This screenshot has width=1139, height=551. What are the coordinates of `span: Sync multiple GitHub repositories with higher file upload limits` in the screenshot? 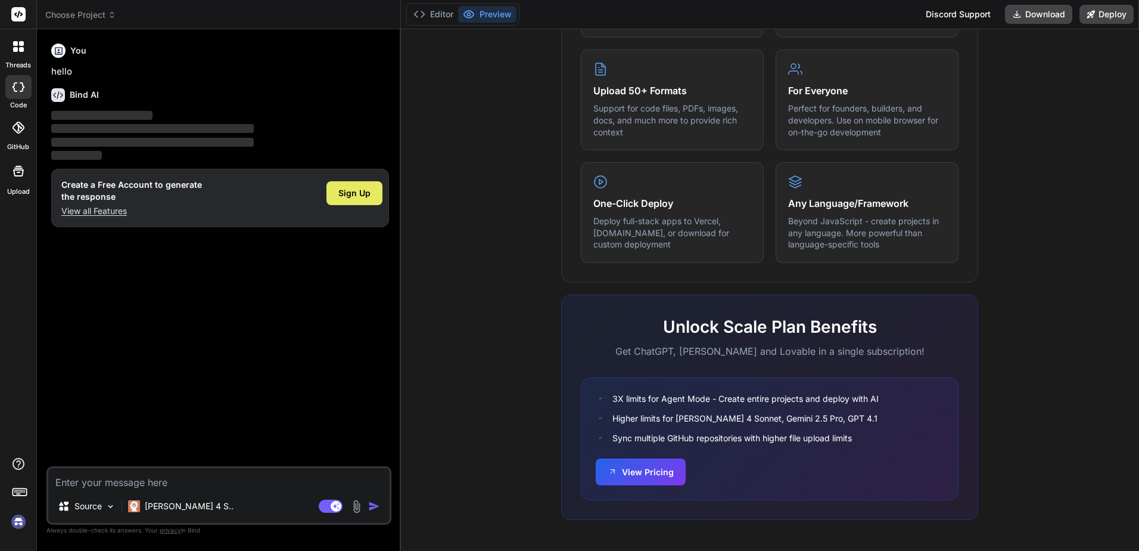 It's located at (732, 437).